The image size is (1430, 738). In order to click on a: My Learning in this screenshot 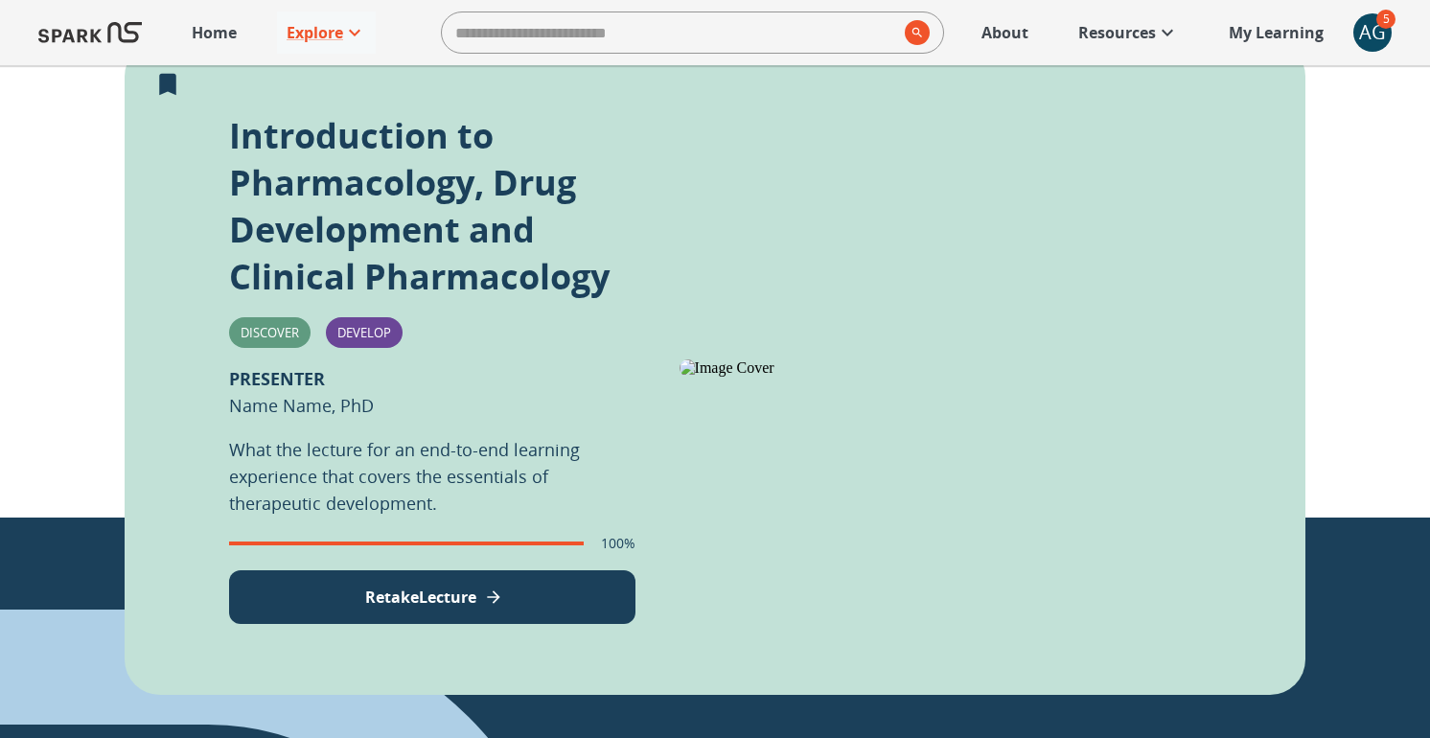, I will do `click(1276, 33)`.